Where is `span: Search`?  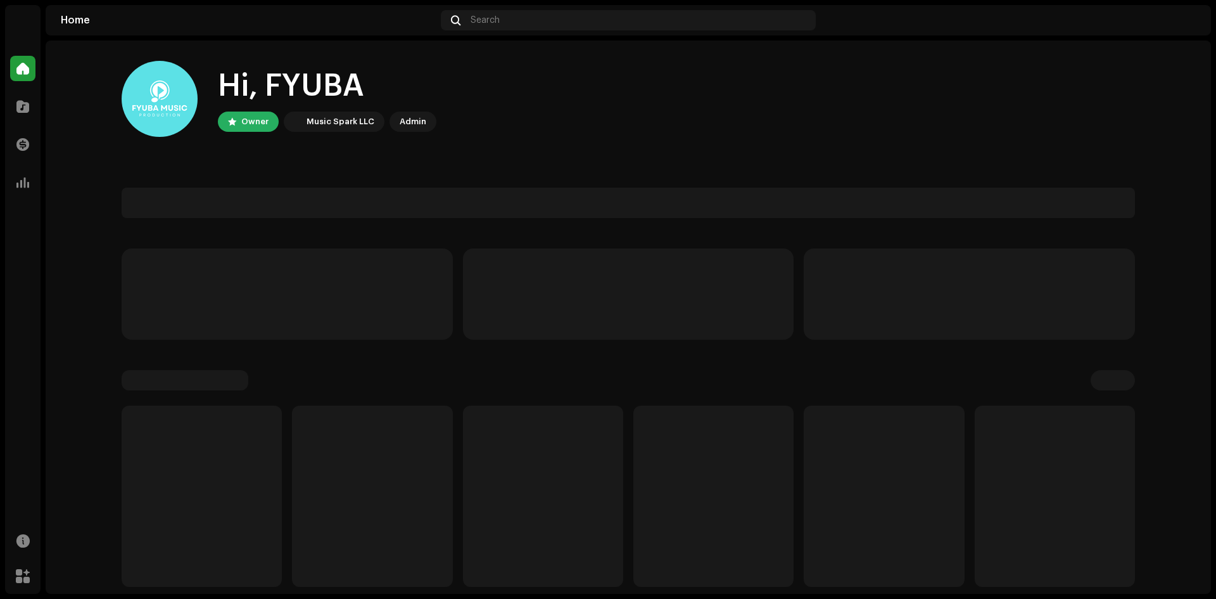
span: Search is located at coordinates (485, 20).